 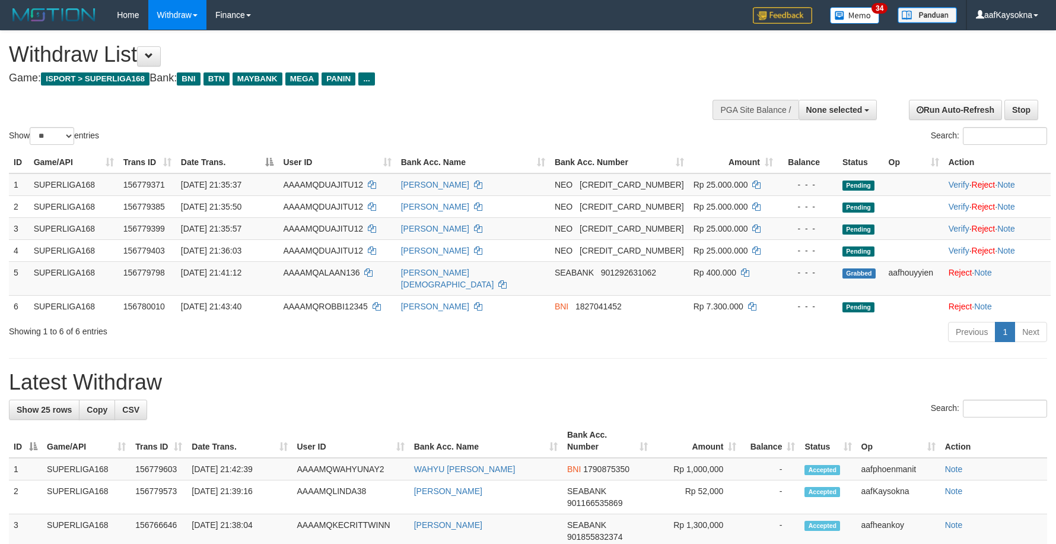 I want to click on th: ID: activate to sort column descending, so click(x=26, y=440).